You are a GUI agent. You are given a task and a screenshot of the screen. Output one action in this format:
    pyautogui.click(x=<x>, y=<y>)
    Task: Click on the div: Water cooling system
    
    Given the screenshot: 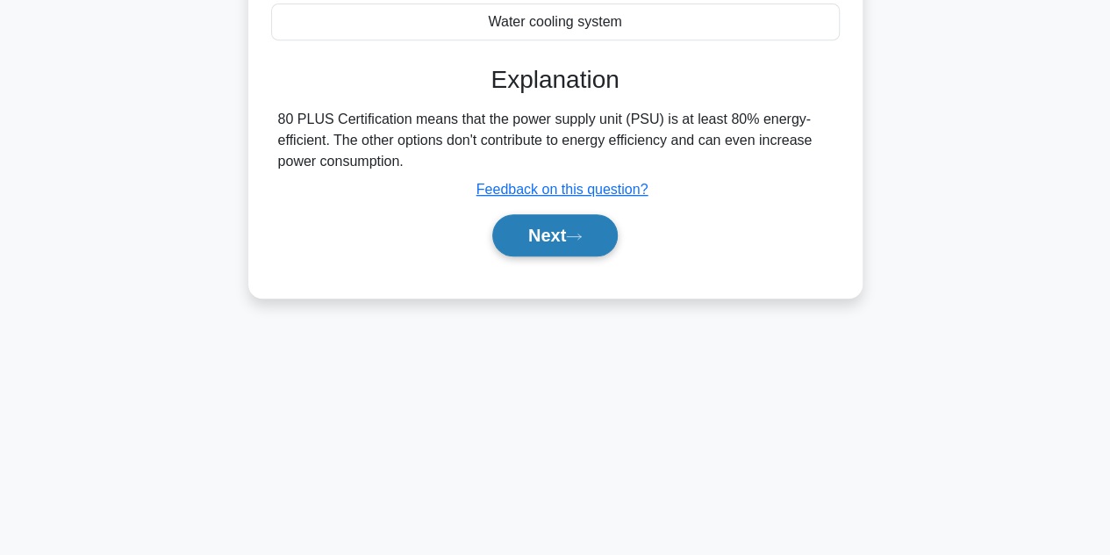 What is the action you would take?
    pyautogui.click(x=555, y=22)
    